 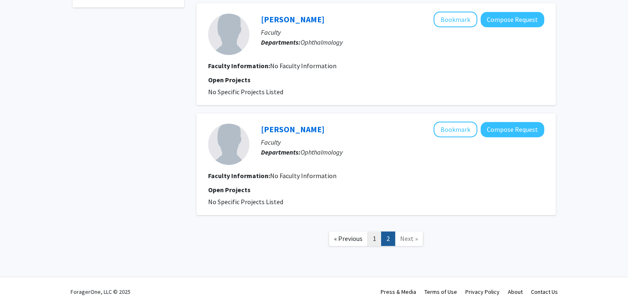 What do you see at coordinates (376, 240) in the screenshot?
I see `nav: Page navigation` at bounding box center [376, 240].